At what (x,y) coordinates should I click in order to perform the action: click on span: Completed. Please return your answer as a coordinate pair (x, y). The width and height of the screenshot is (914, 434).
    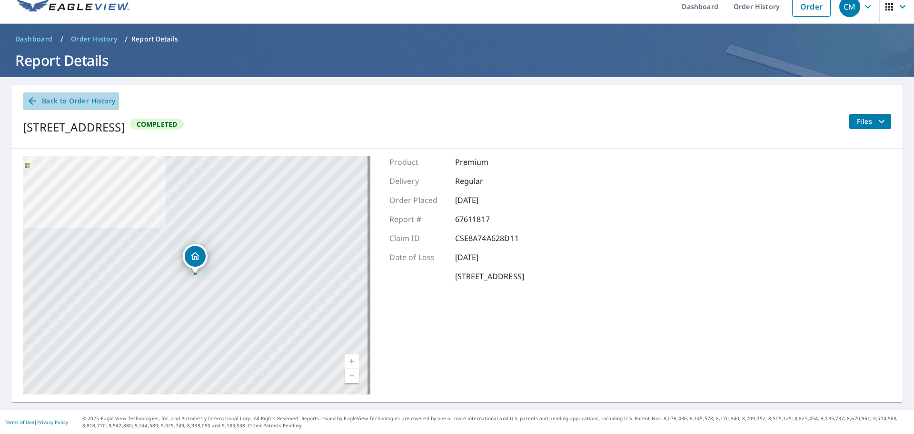
    Looking at the image, I should click on (157, 124).